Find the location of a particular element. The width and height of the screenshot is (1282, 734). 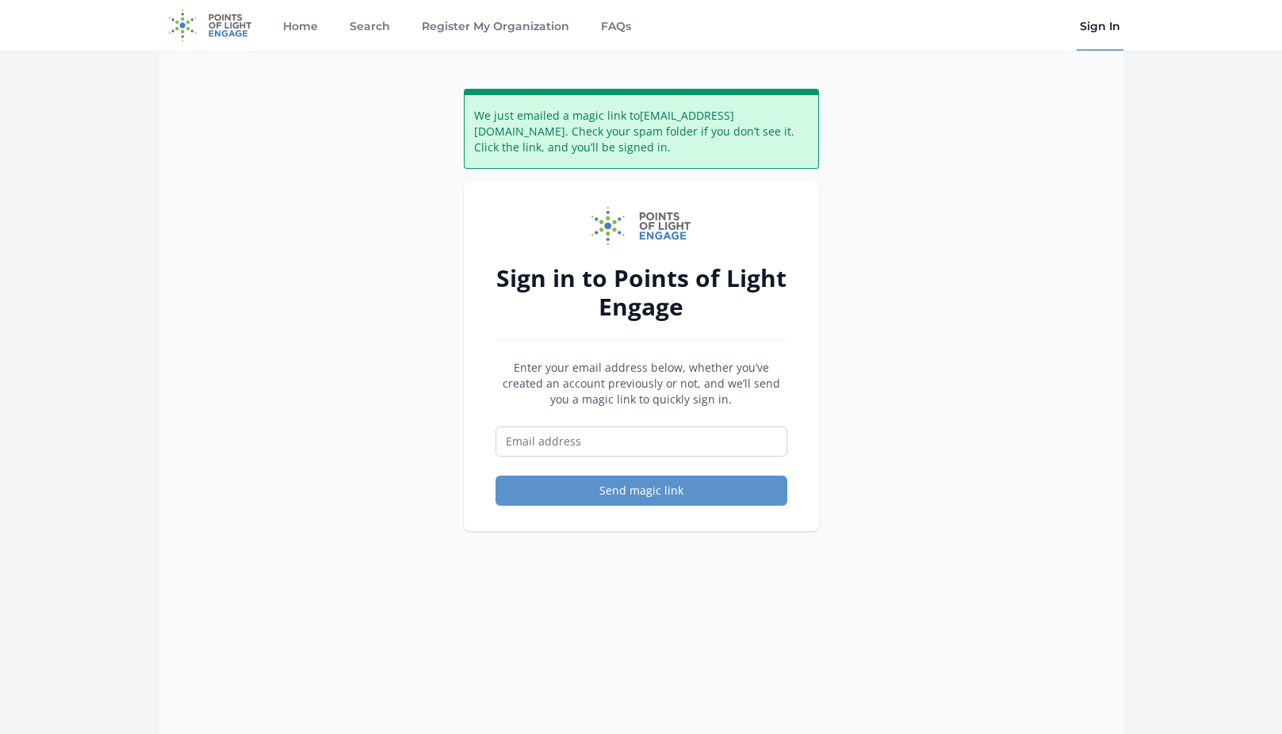

h2: Sign in to Points of Light Engage is located at coordinates (641, 292).